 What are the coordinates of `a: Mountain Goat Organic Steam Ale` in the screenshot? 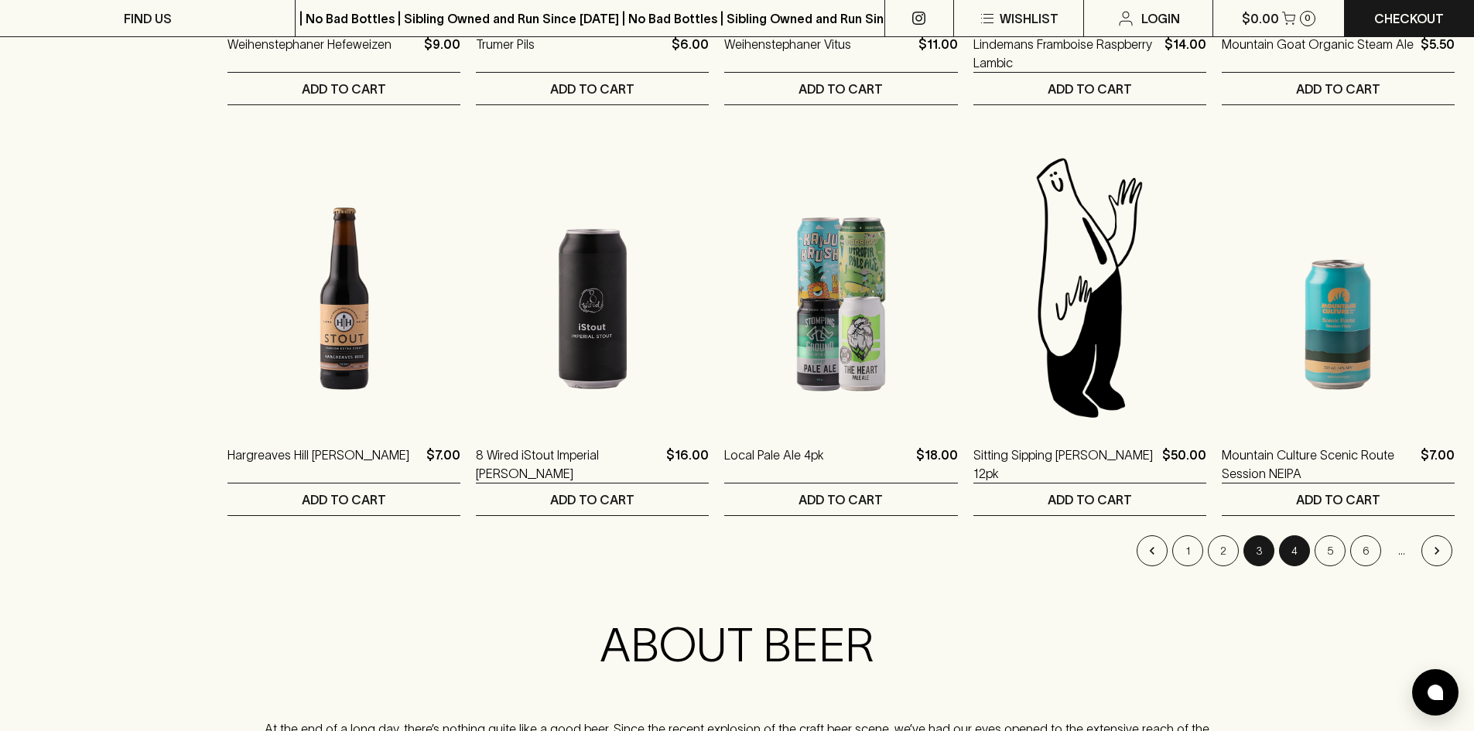 It's located at (1317, 53).